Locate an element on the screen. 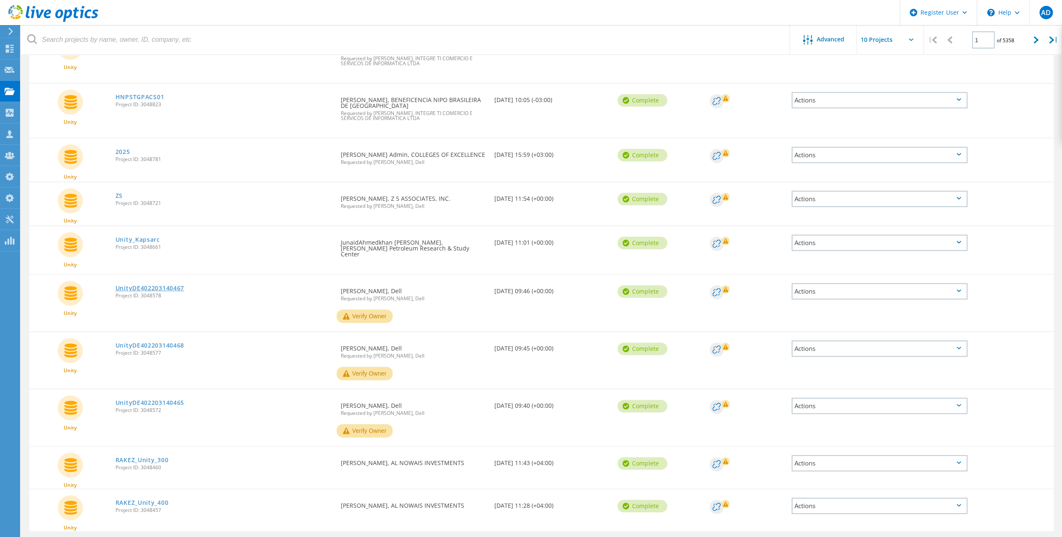 The image size is (1062, 537). span: Advanced is located at coordinates (830, 39).